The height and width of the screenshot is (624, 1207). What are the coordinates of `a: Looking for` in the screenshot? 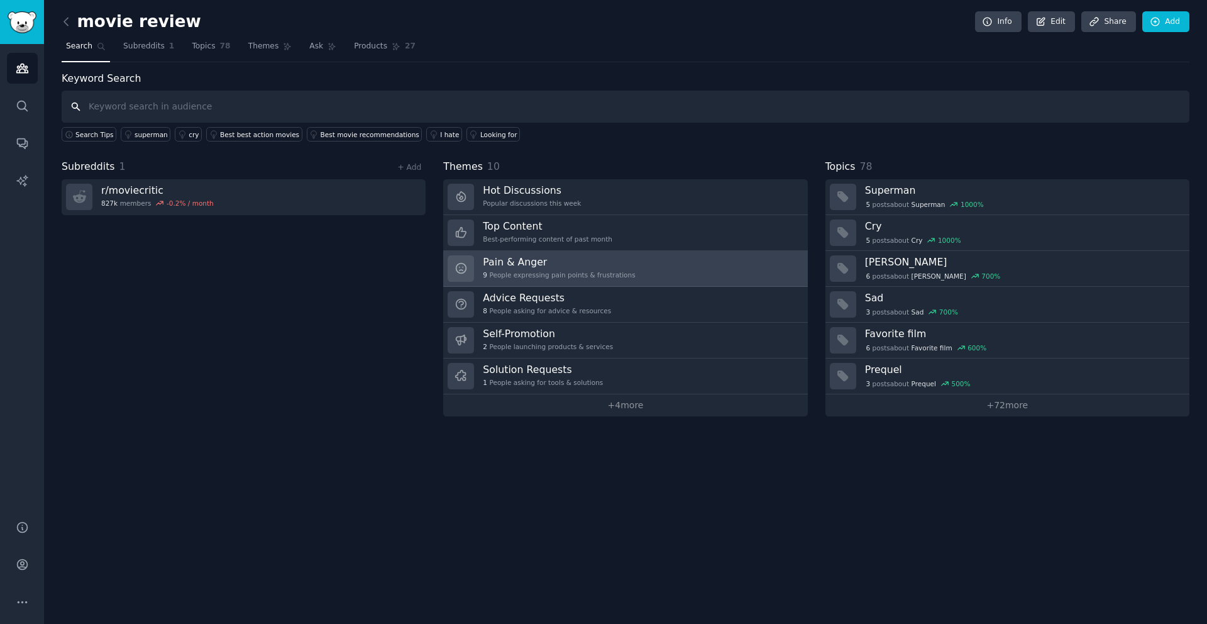 It's located at (493, 134).